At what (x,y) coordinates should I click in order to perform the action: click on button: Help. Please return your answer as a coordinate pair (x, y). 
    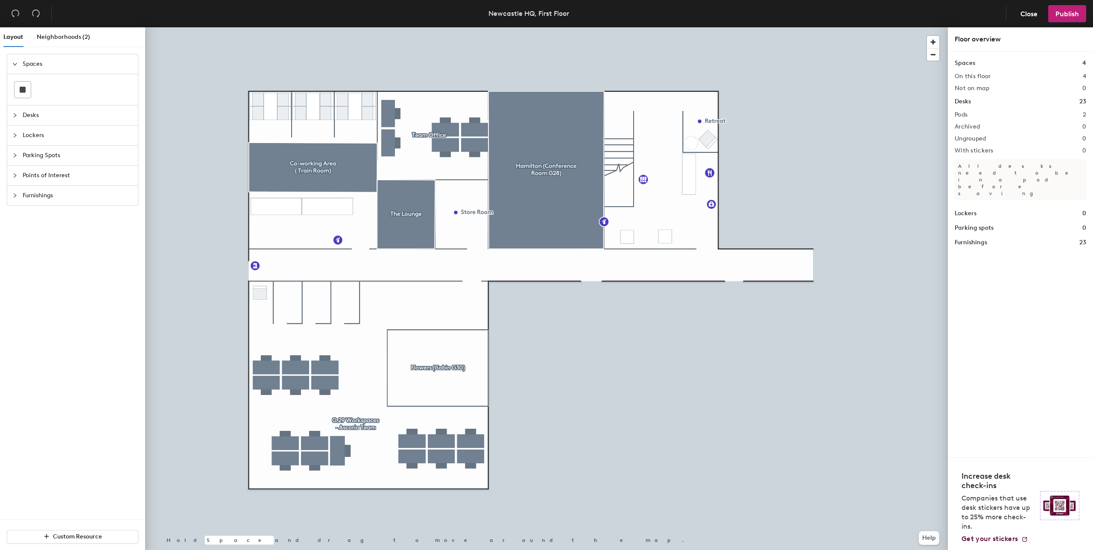
    Looking at the image, I should click on (929, 538).